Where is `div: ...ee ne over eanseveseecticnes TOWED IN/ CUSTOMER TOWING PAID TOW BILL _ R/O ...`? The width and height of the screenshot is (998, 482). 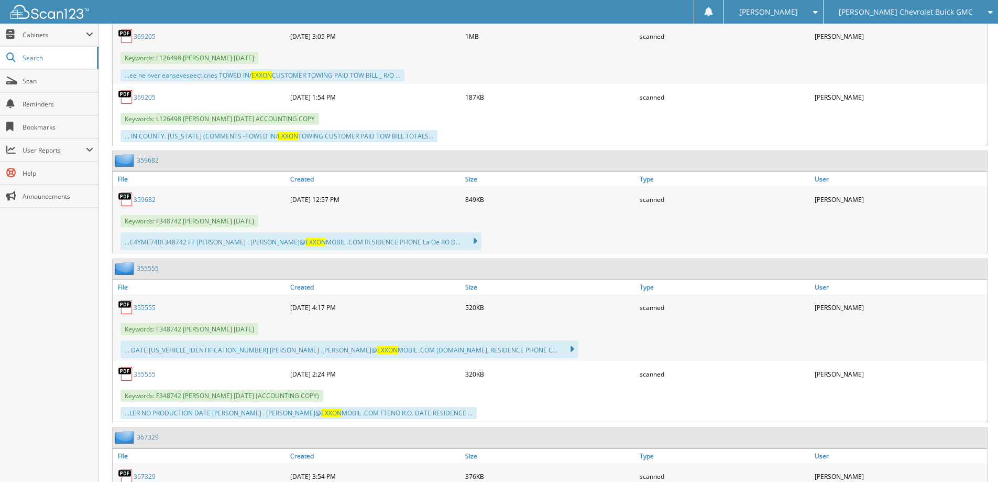
div: ...ee ne over eanseveseecticnes TOWED IN/ CUSTOMER TOWING PAID TOW BILL _ R/O ... is located at coordinates (263, 75).